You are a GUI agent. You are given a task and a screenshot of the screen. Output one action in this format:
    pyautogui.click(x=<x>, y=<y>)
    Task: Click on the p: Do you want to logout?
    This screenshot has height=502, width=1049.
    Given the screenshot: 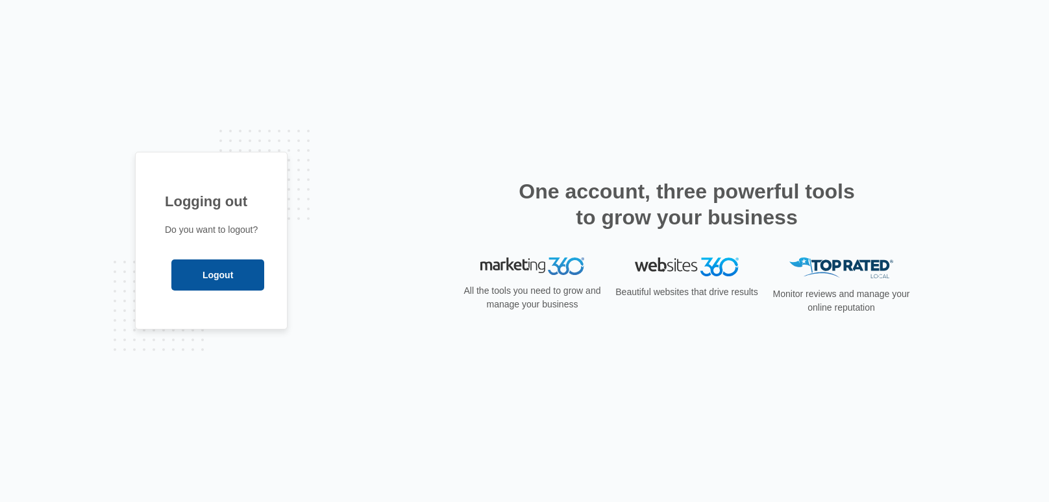 What is the action you would take?
    pyautogui.click(x=211, y=230)
    